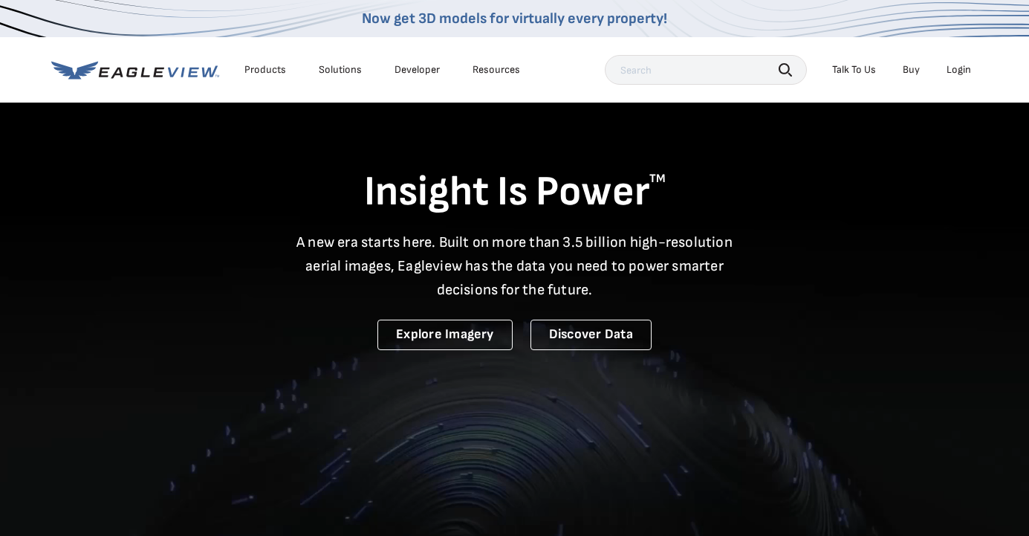 This screenshot has height=536, width=1029. What do you see at coordinates (515, 192) in the screenshot?
I see `h1: Insight Is Power` at bounding box center [515, 192].